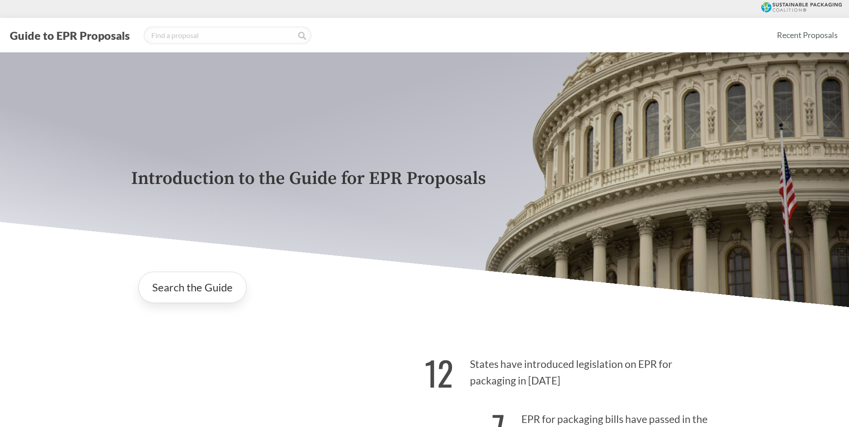 The image size is (849, 427). Describe the element at coordinates (192, 287) in the screenshot. I see `a: Search the Guide` at that location.